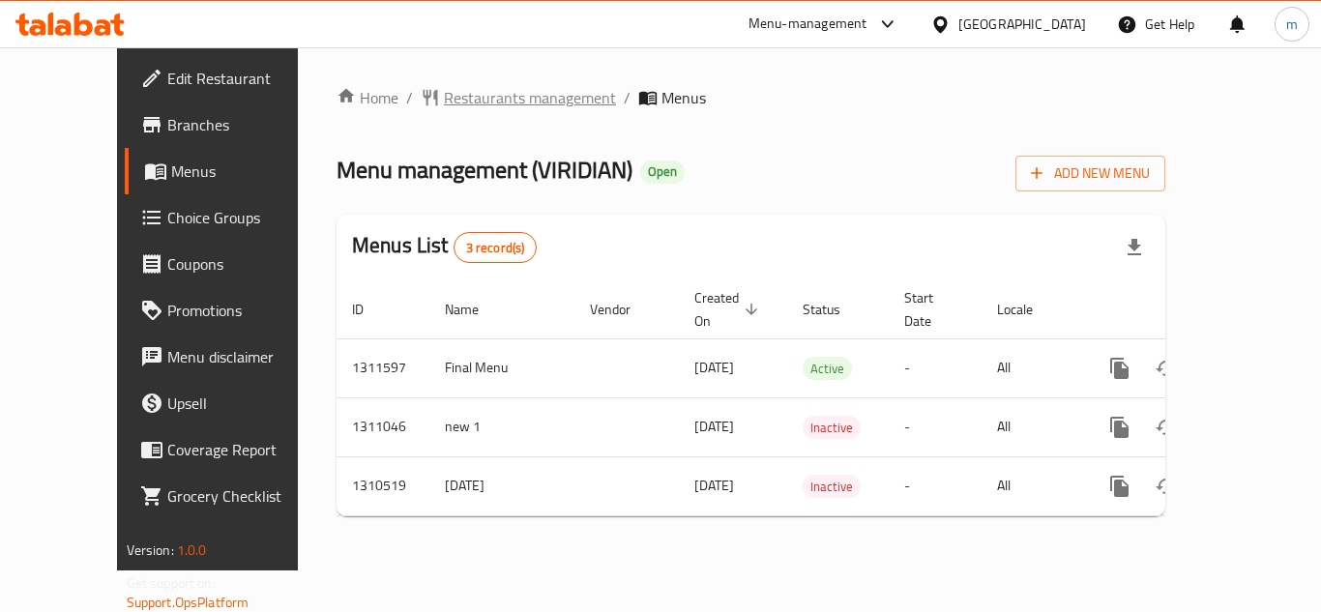 This screenshot has width=1321, height=612. I want to click on span: Choice Groups, so click(245, 218).